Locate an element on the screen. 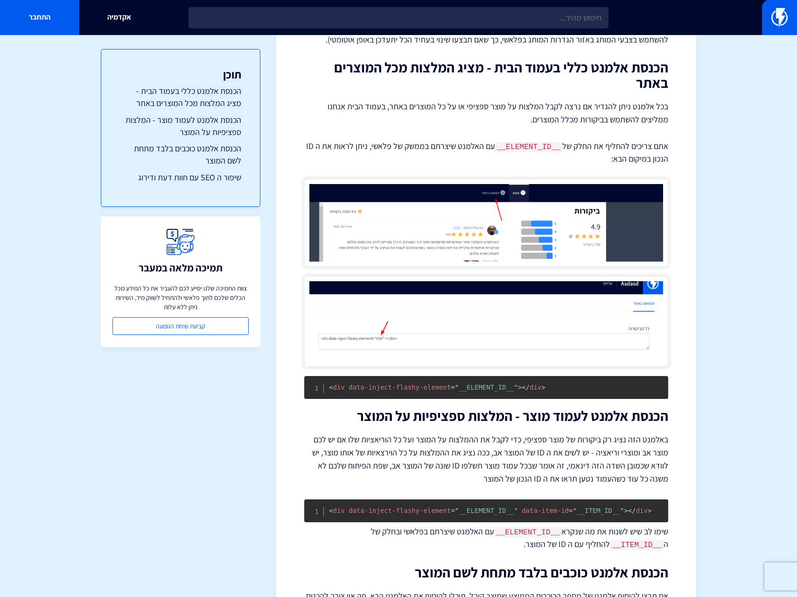  a: שיפור ה SEO עם חוות דעת ודירוג is located at coordinates (181, 177).